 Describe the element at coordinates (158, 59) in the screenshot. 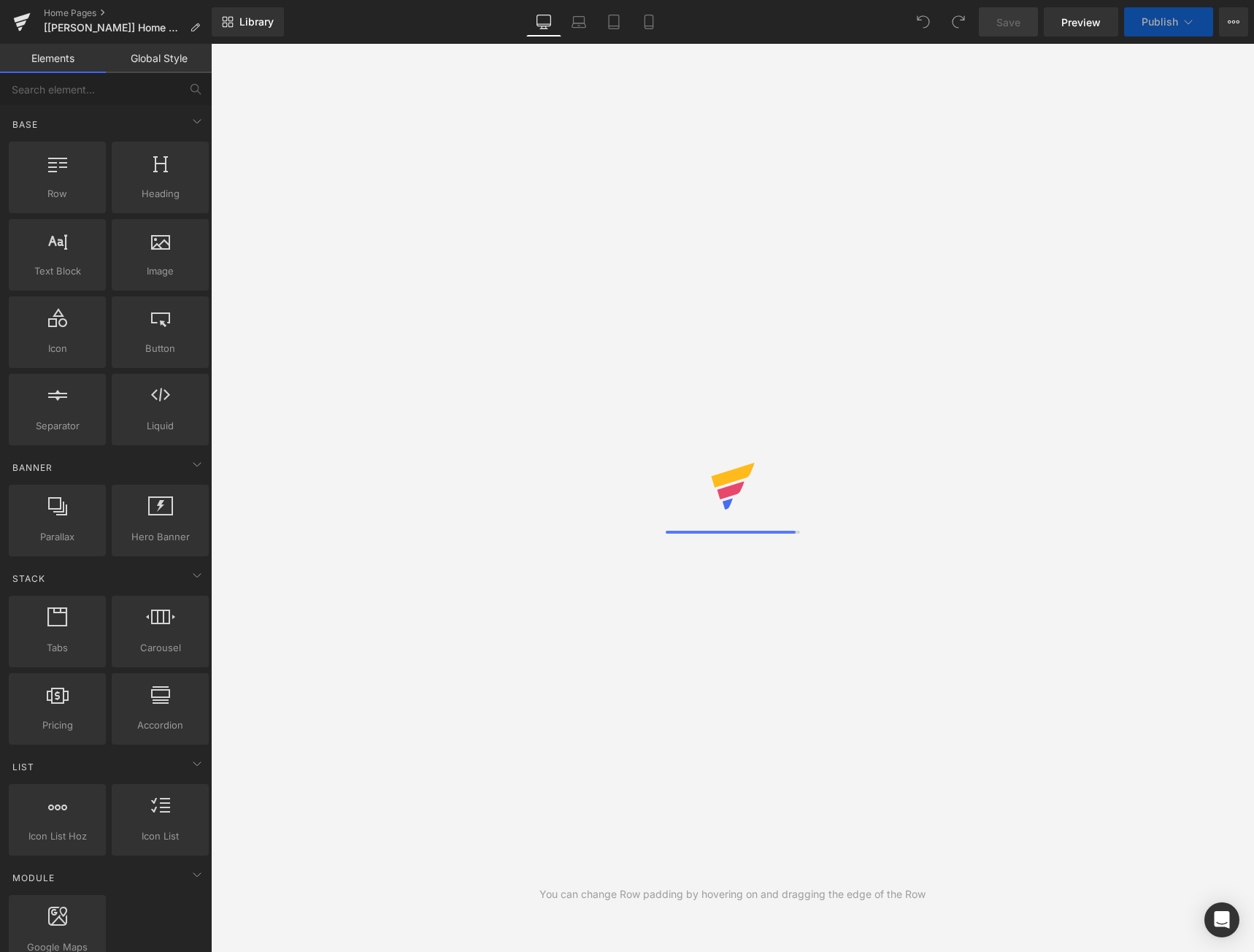

I see `a: Global Style` at that location.